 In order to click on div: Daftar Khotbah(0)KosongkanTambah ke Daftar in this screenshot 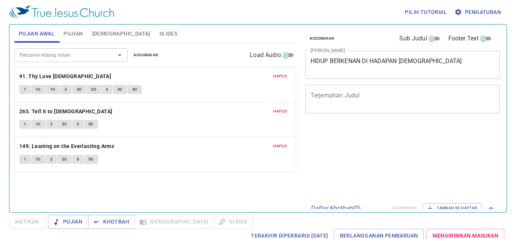, I will do `click(404, 208)`.